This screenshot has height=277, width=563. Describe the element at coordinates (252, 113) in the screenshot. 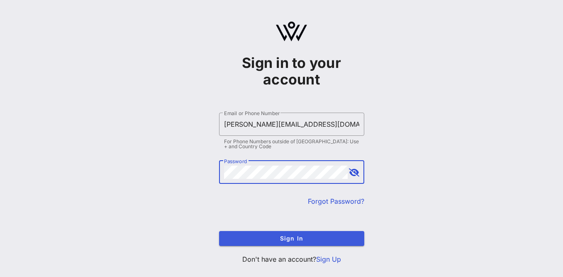

I see `label: Email or Phone Number` at that location.